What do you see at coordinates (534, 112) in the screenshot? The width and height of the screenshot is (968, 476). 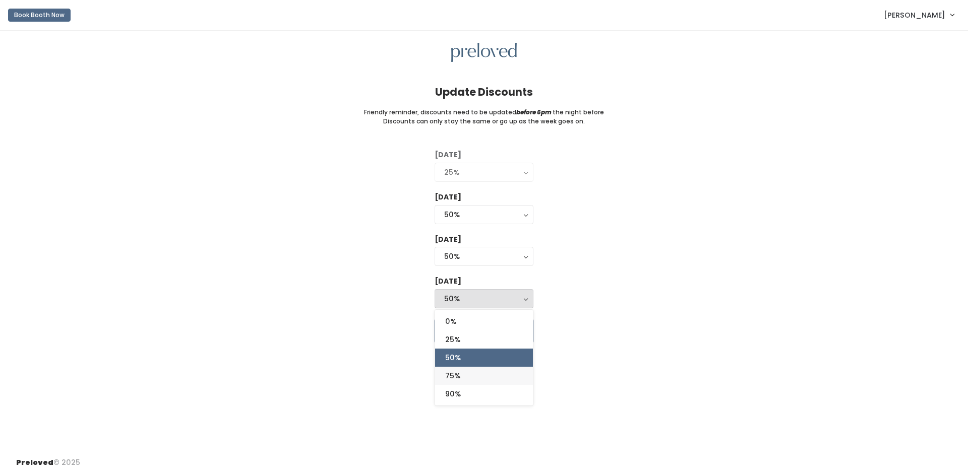 I see `i: before 6pm` at bounding box center [534, 112].